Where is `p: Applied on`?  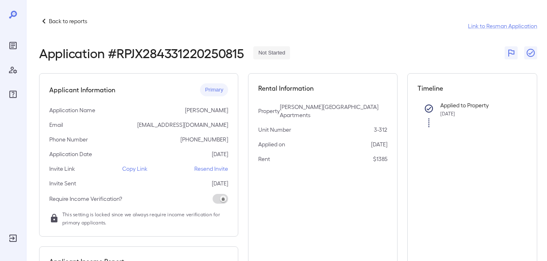 p: Applied on is located at coordinates (271, 144).